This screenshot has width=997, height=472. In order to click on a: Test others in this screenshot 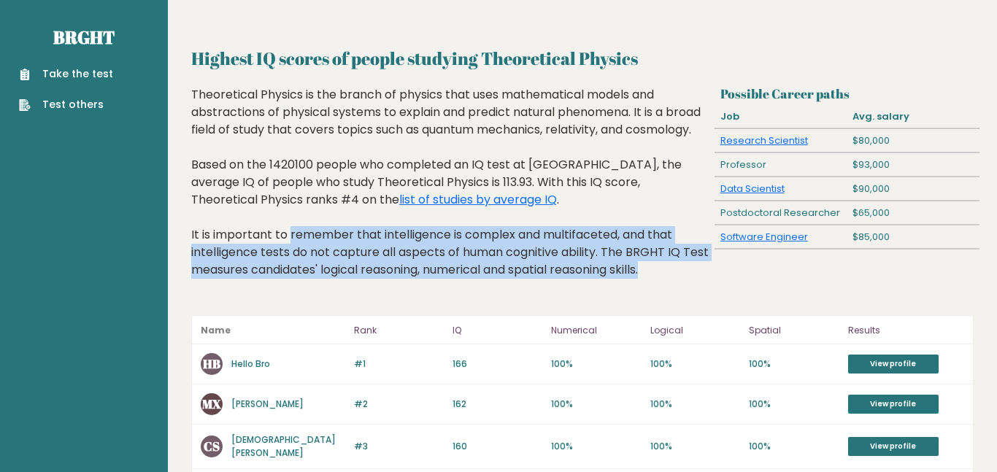, I will do `click(66, 104)`.